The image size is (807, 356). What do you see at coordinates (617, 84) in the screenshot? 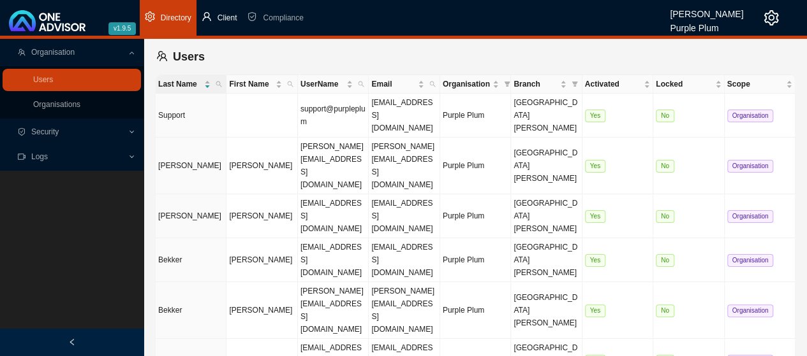
I see `th: Activated` at bounding box center [617, 84].